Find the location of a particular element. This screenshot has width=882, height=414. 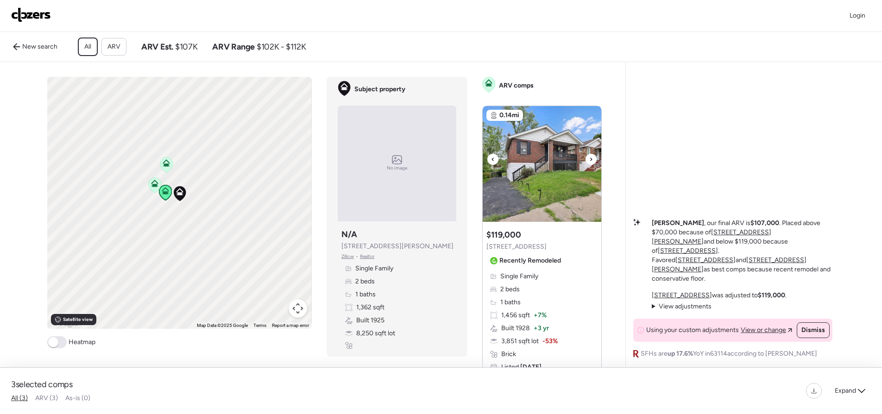

span: Built 1928 is located at coordinates (516, 328).